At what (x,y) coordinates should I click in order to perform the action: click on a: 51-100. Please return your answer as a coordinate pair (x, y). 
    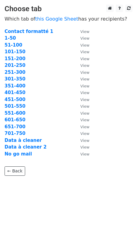
    Looking at the image, I should click on (13, 45).